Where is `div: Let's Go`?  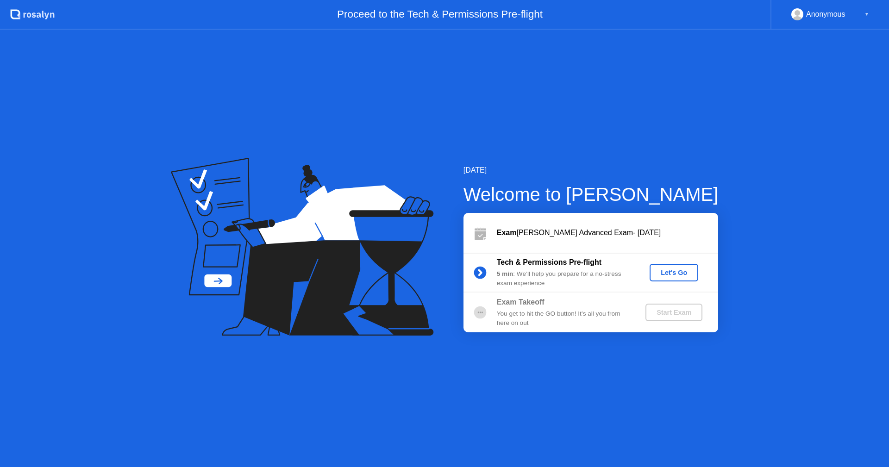
div: Let's Go is located at coordinates (674, 273).